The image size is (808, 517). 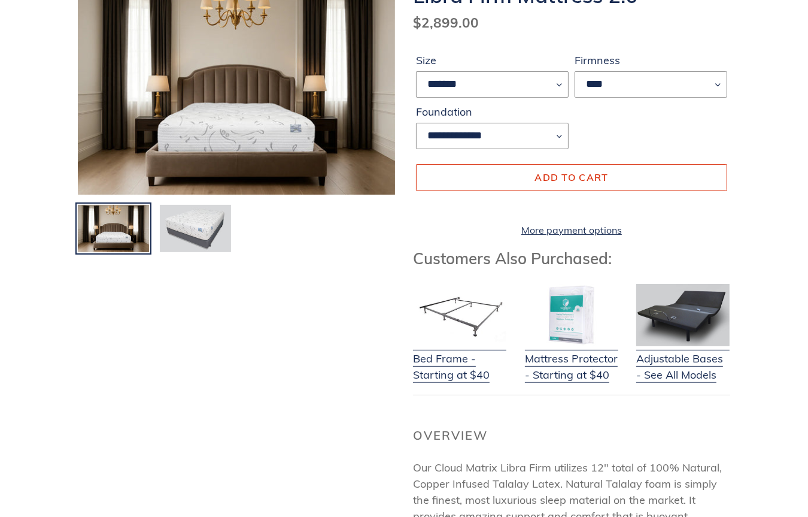 I want to click on a: More payment options, so click(x=572, y=230).